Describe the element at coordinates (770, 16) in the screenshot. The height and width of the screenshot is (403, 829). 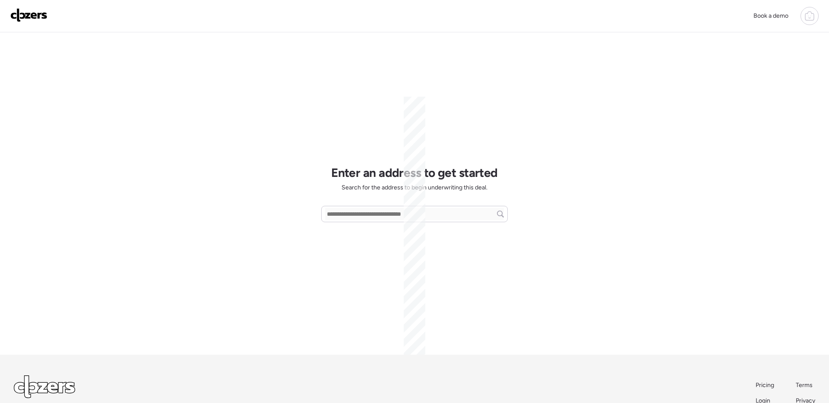
I see `span: Book a demo` at that location.